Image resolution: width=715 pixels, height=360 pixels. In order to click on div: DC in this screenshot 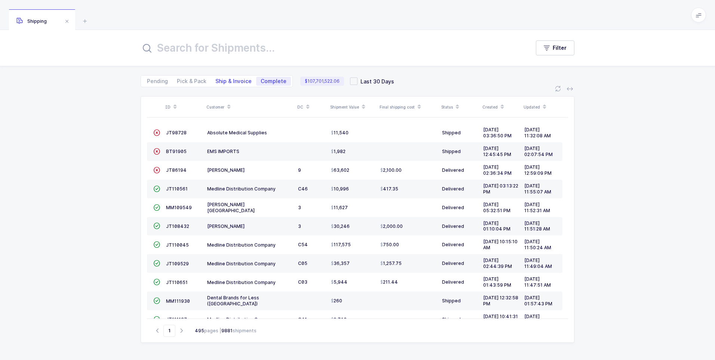, I will do `click(311, 107)`.